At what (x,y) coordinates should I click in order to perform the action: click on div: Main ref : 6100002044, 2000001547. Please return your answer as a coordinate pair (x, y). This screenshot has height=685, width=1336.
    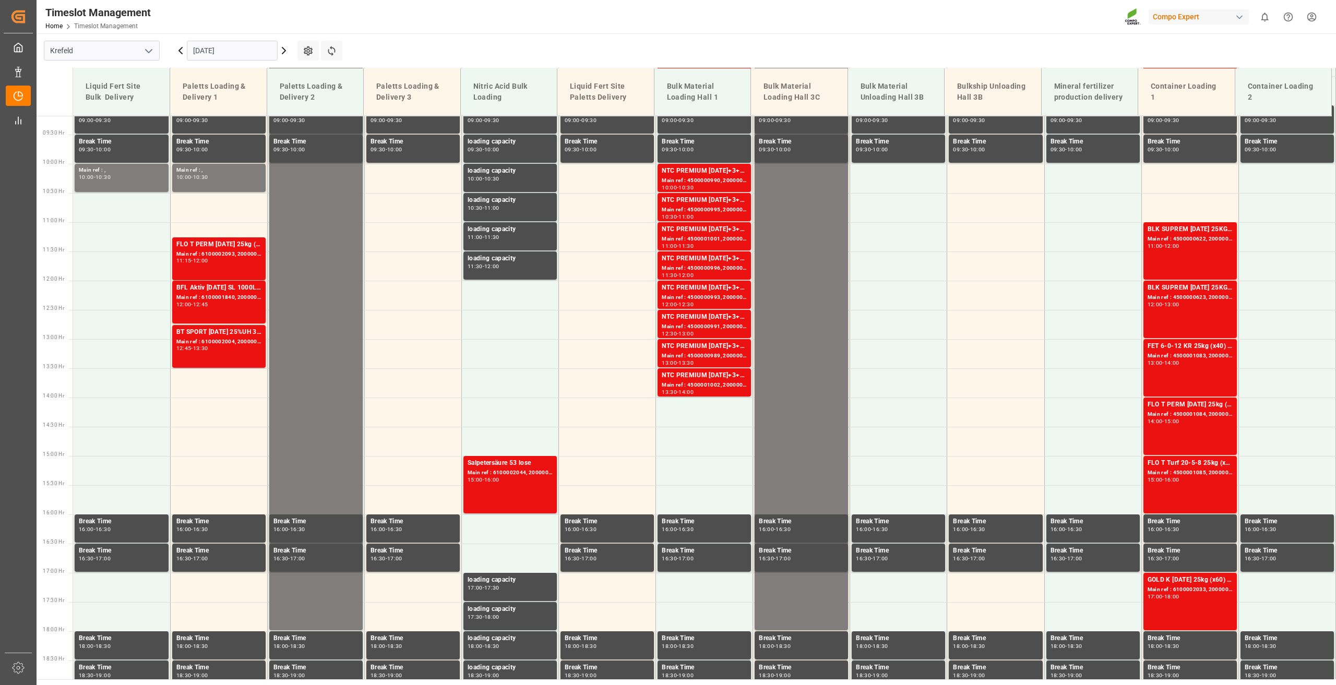
    Looking at the image, I should click on (510, 473).